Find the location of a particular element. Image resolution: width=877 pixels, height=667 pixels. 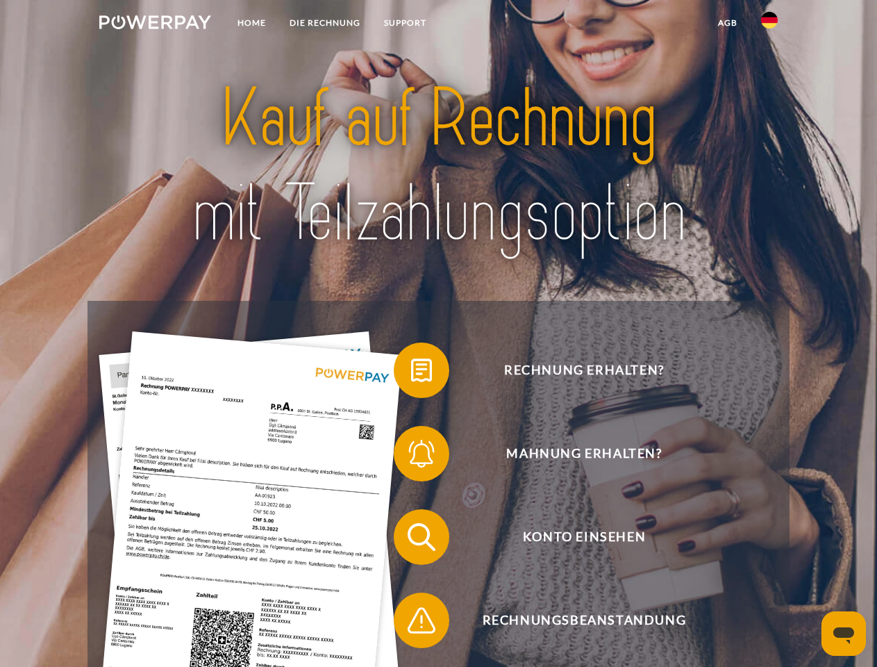

span: Konto einsehen is located at coordinates (584, 537).